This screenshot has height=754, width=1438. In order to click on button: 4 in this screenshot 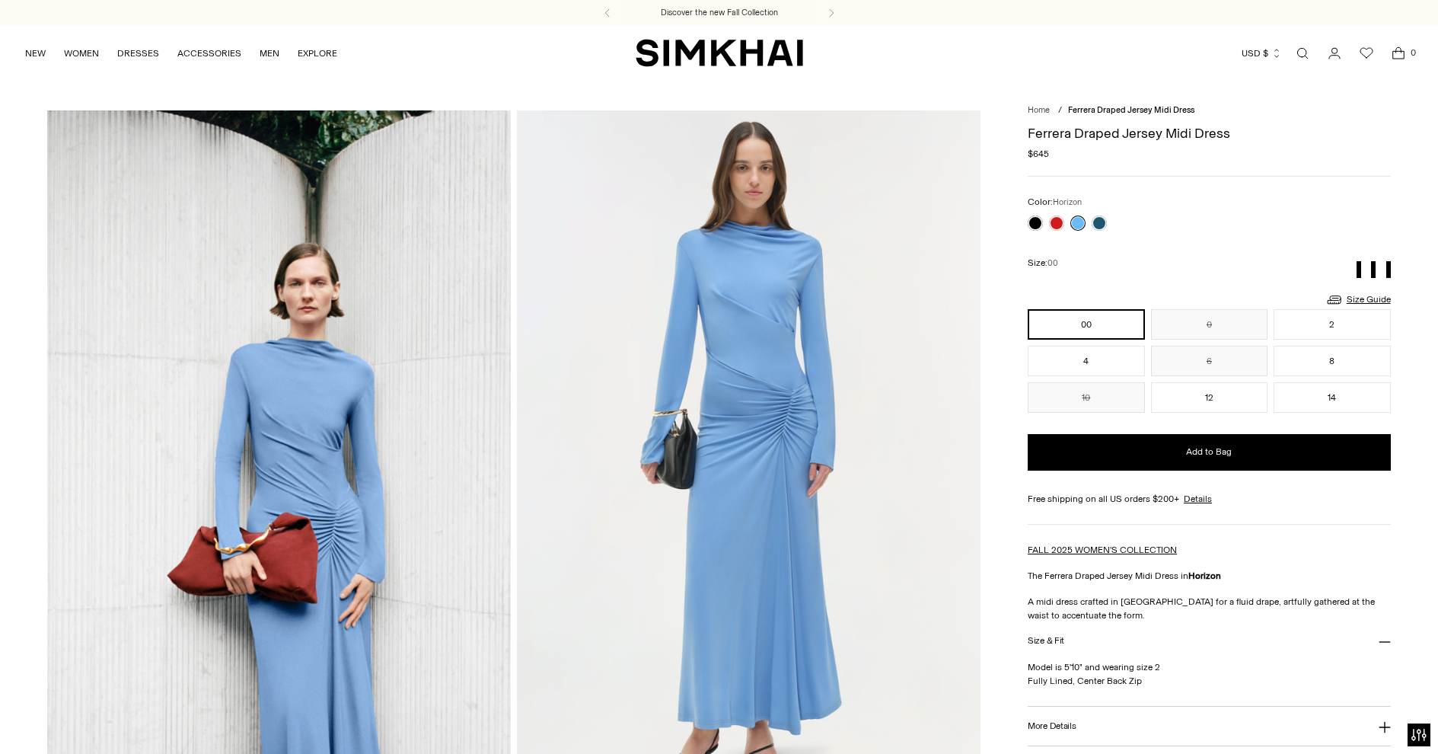, I will do `click(1086, 361)`.